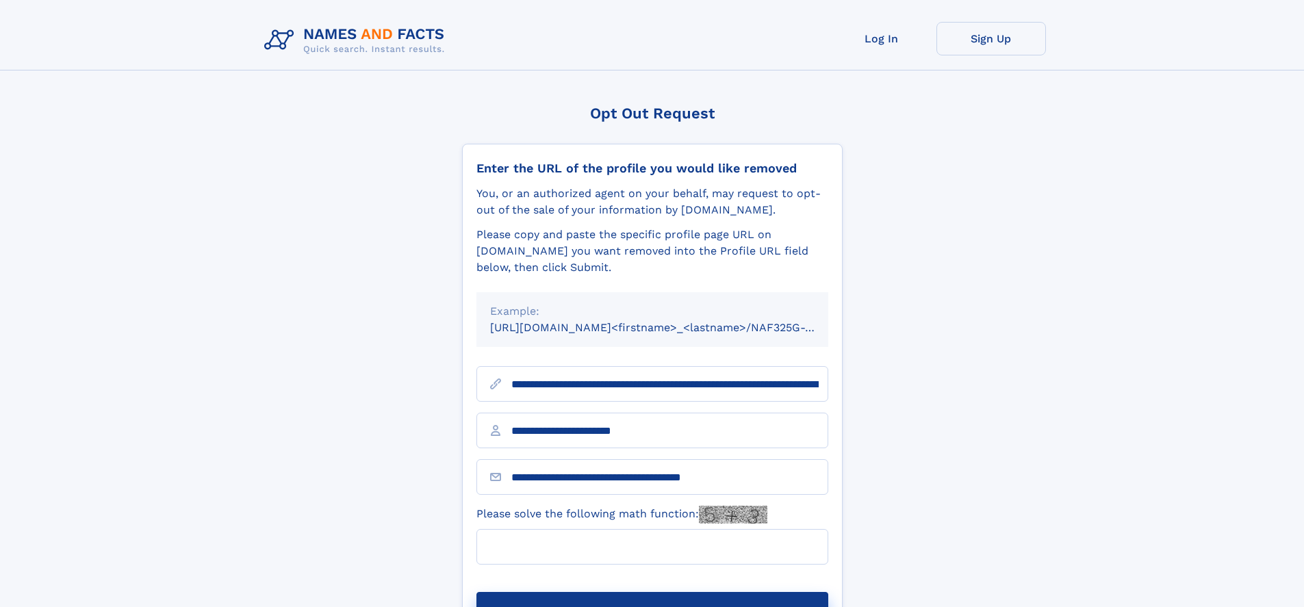 This screenshot has width=1304, height=607. What do you see at coordinates (652, 168) in the screenshot?
I see `div: Enter the URL of the profile you would like removed` at bounding box center [652, 168].